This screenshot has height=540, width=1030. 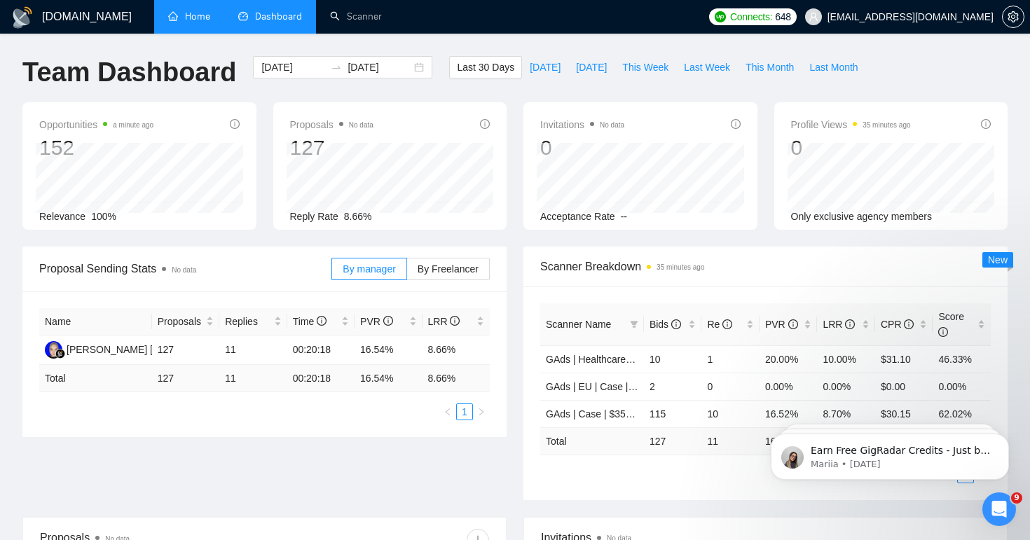 What do you see at coordinates (481, 412) in the screenshot?
I see `button: right` at bounding box center [481, 412].